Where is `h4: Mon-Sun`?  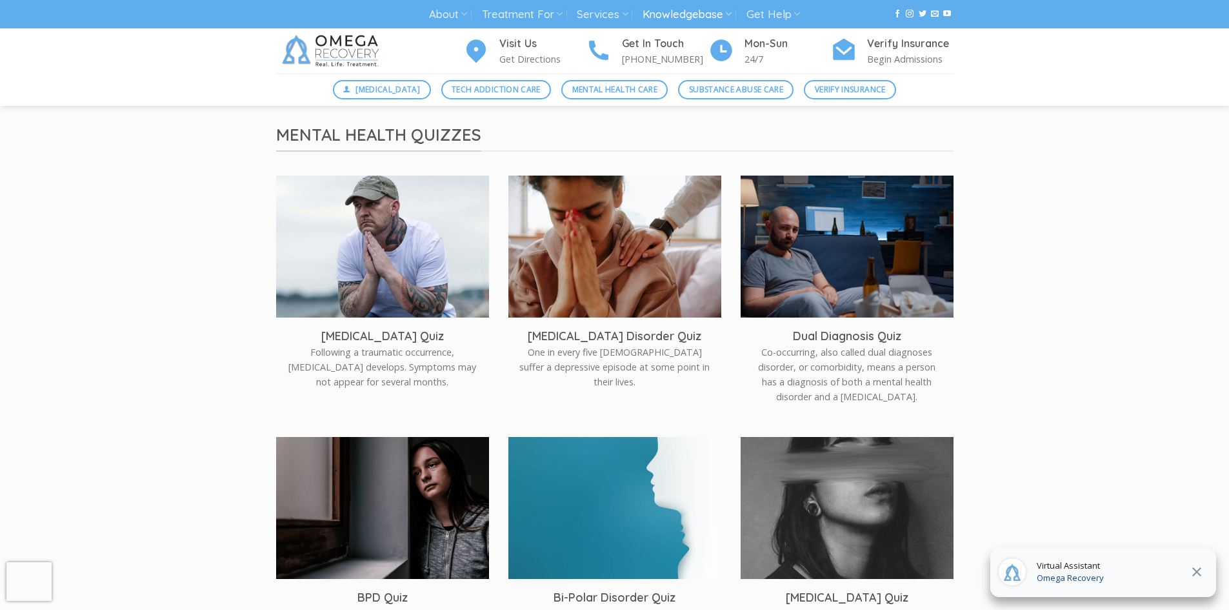 h4: Mon-Sun is located at coordinates (788, 44).